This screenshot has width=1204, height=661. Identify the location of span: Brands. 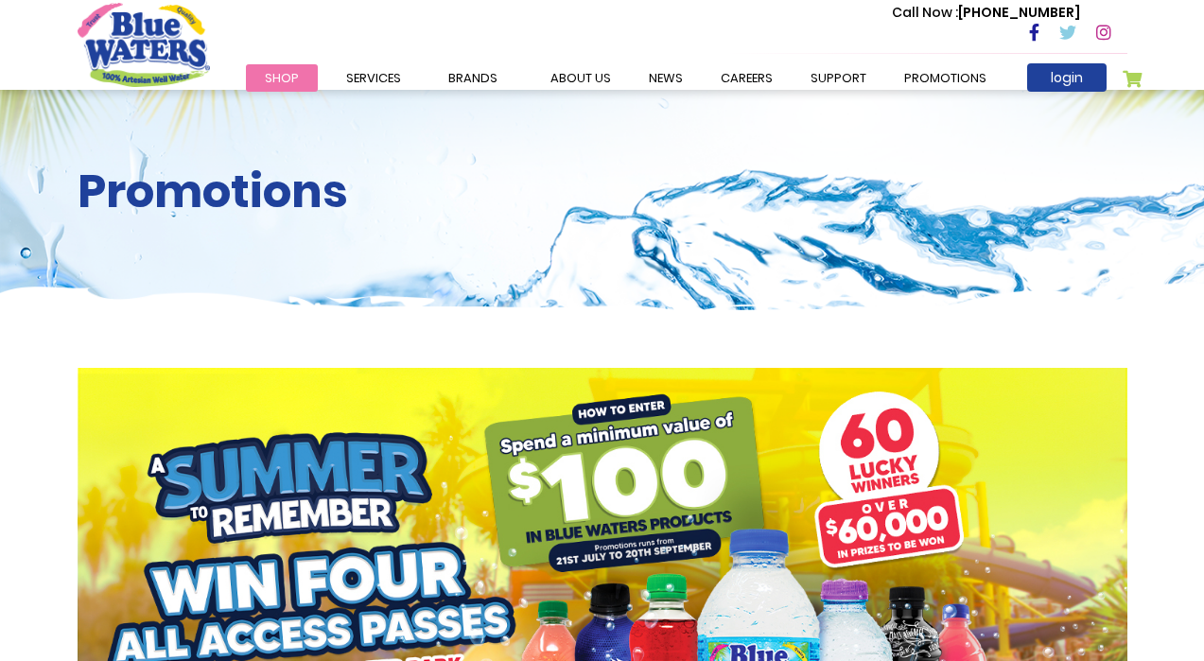
(473, 78).